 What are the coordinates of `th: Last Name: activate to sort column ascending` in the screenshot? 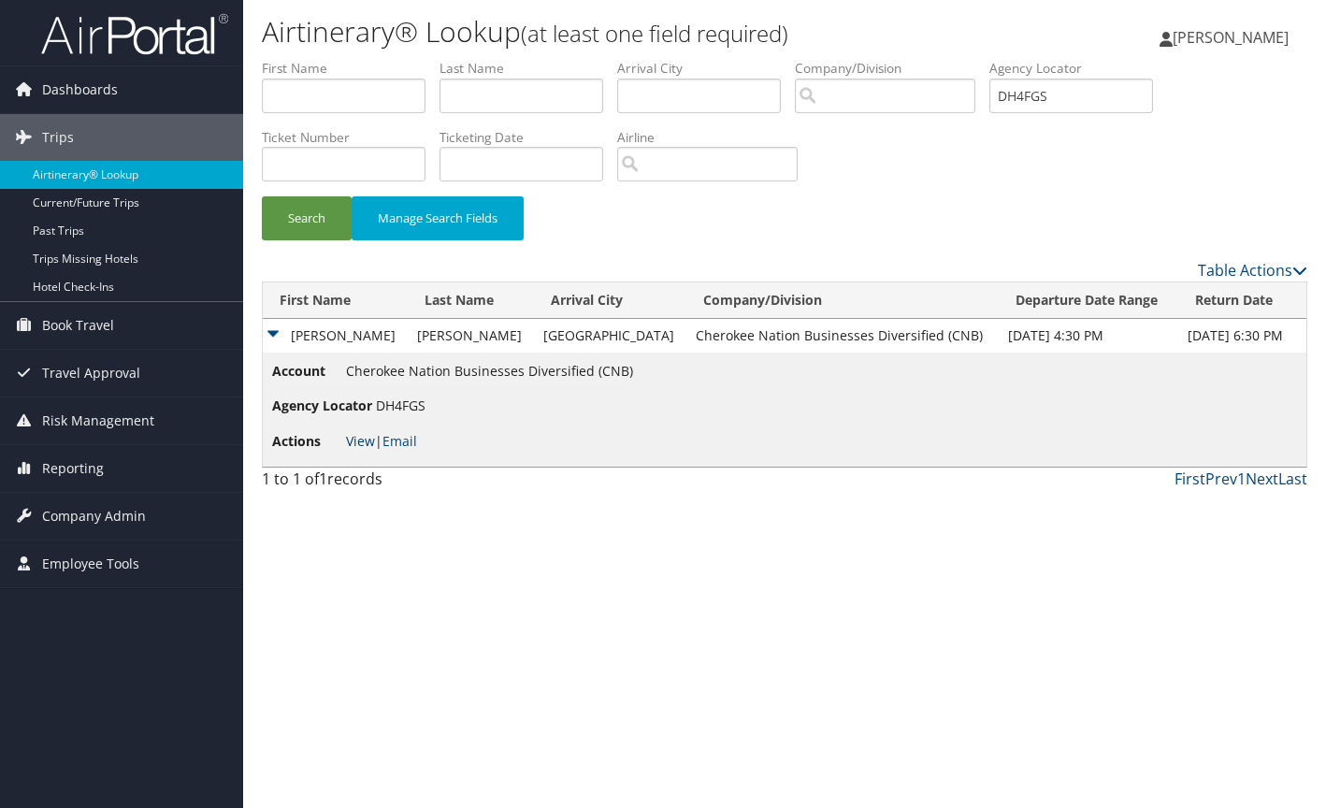 It's located at (471, 300).